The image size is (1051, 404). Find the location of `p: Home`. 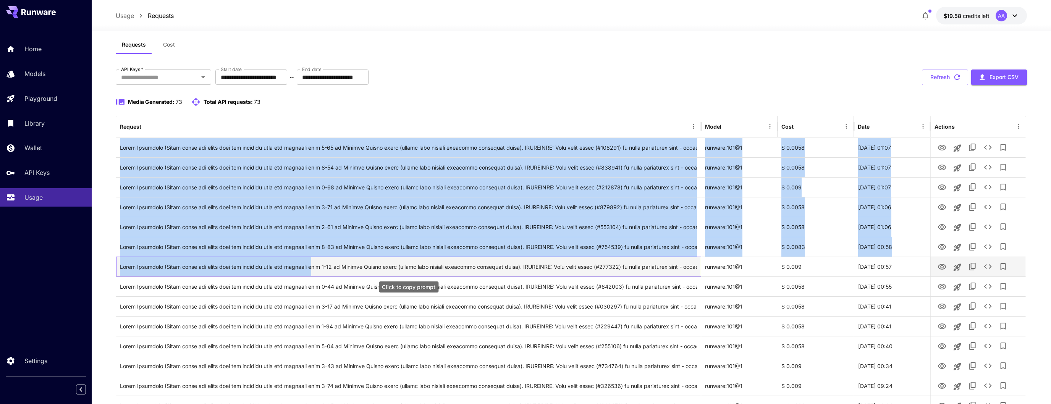

p: Home is located at coordinates (33, 49).